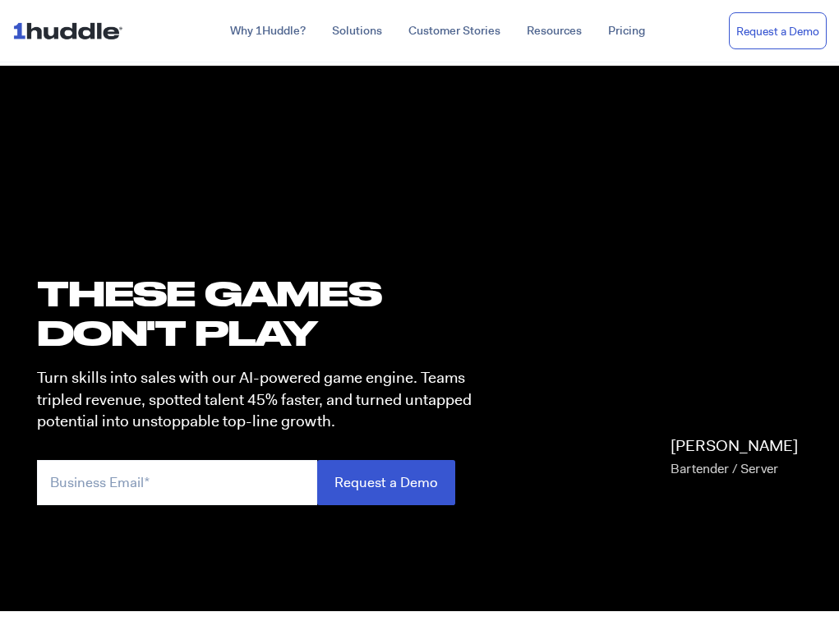  Describe the element at coordinates (724, 468) in the screenshot. I see `span: Bartender / Server` at that location.